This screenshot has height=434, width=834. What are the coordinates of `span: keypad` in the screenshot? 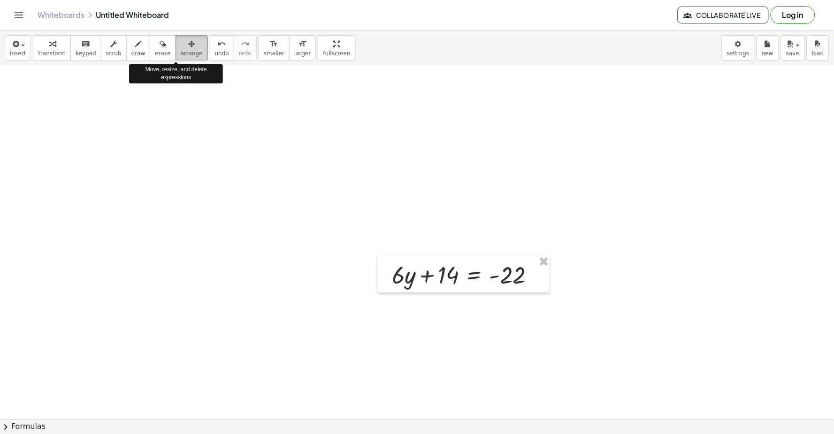 It's located at (86, 53).